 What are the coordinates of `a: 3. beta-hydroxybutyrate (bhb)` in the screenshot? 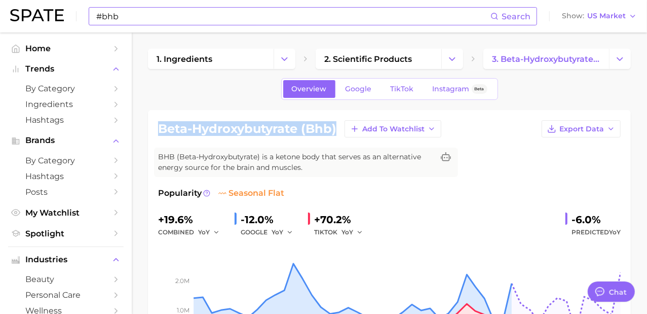 It's located at (546, 59).